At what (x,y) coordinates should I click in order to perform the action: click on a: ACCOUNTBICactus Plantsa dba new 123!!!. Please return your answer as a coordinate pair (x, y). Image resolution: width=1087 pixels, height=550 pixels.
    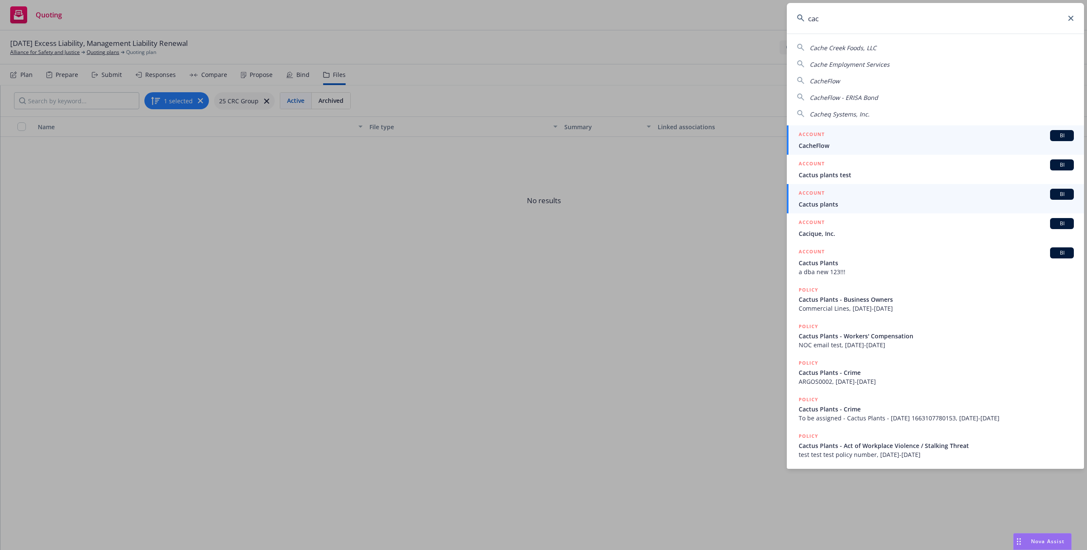
    Looking at the image, I should click on (936, 262).